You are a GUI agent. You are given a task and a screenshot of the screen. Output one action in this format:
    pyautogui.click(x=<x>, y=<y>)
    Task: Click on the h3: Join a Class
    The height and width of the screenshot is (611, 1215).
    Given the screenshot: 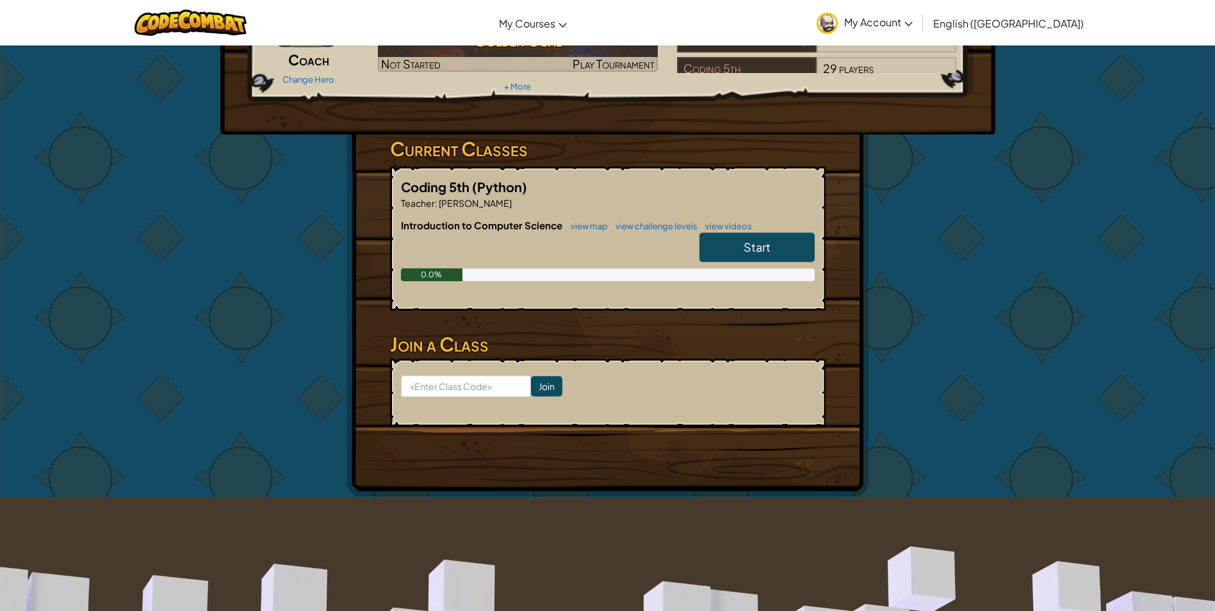 What is the action you would take?
    pyautogui.click(x=608, y=344)
    